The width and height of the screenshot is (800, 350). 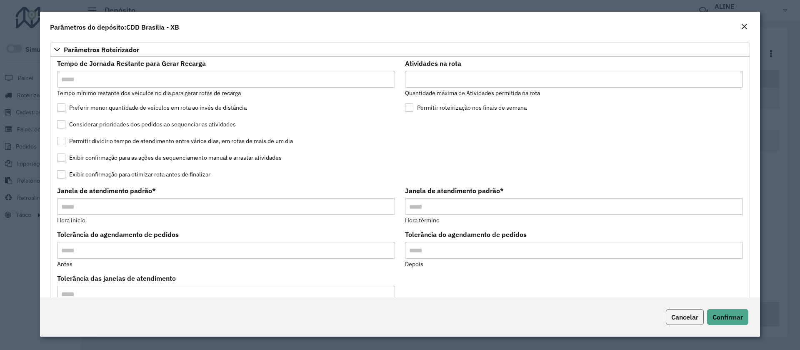 I want to click on h4: Parâmetros do depósito:CDD Brasilia - XB, so click(x=115, y=27).